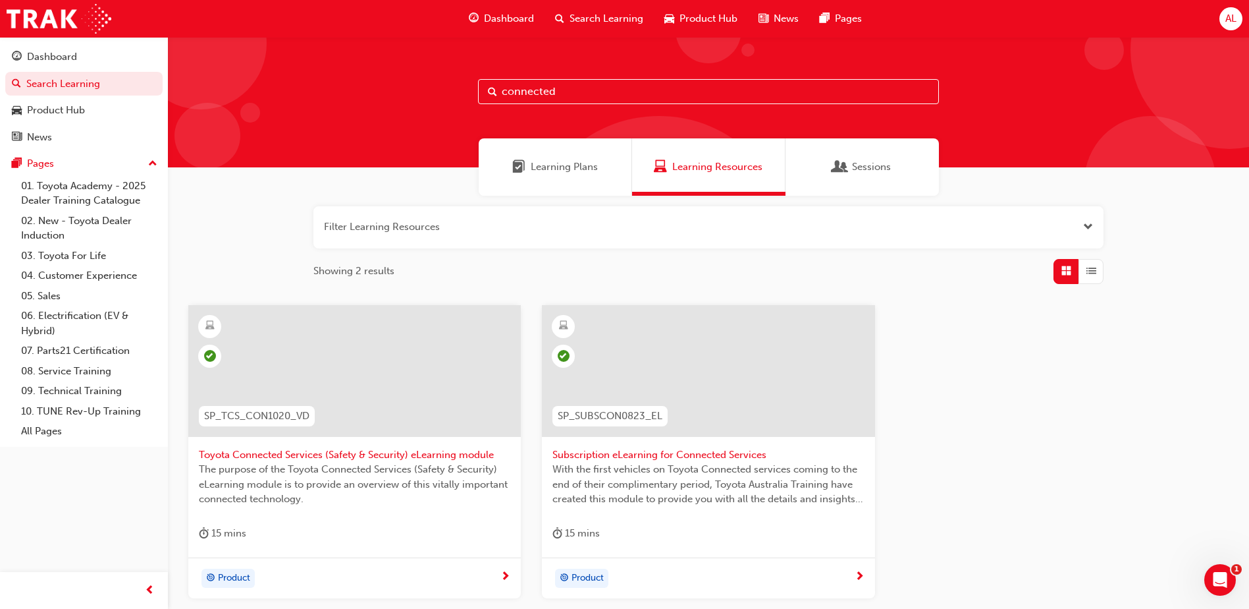 This screenshot has height=609, width=1249. Describe the element at coordinates (708, 484) in the screenshot. I see `span: With the first vehicles on Toyota Connected services coming to the end of their complimentary per...` at that location.